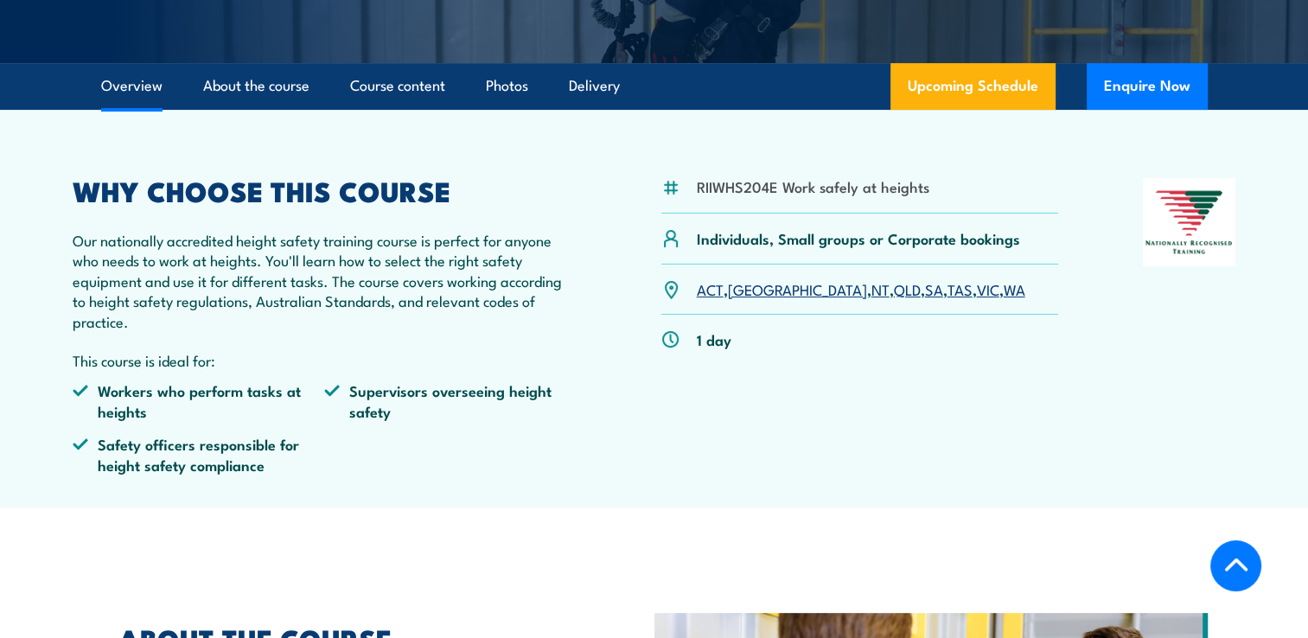 The width and height of the screenshot is (1308, 638). I want to click on p: Our nationally accredited height safety training course is perfect for anyone who needs to work a..., so click(325, 280).